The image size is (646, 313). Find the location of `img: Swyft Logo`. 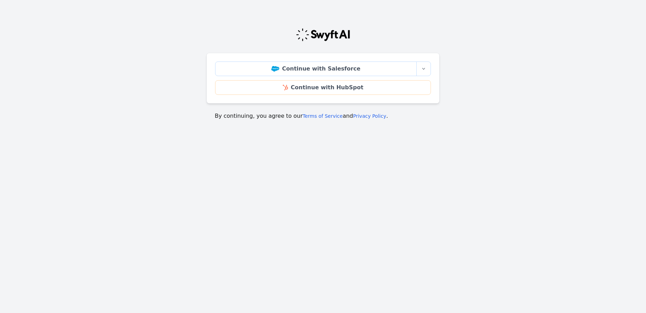

img: Swyft Logo is located at coordinates (323, 35).